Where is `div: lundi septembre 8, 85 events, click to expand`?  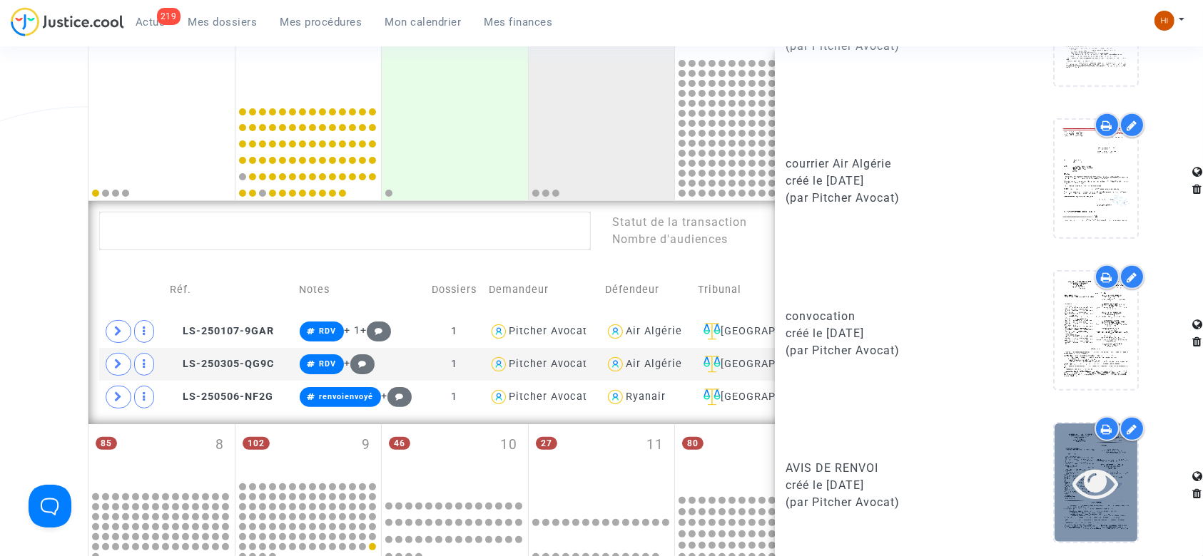 div: lundi septembre 8, 85 events, click to expand is located at coordinates (161, 457).